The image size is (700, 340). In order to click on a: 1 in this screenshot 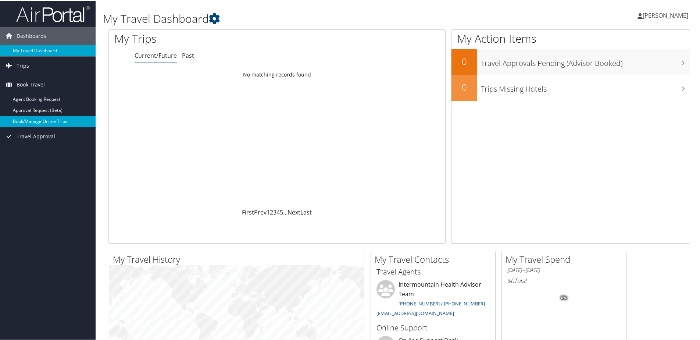, I will do `click(268, 211)`.